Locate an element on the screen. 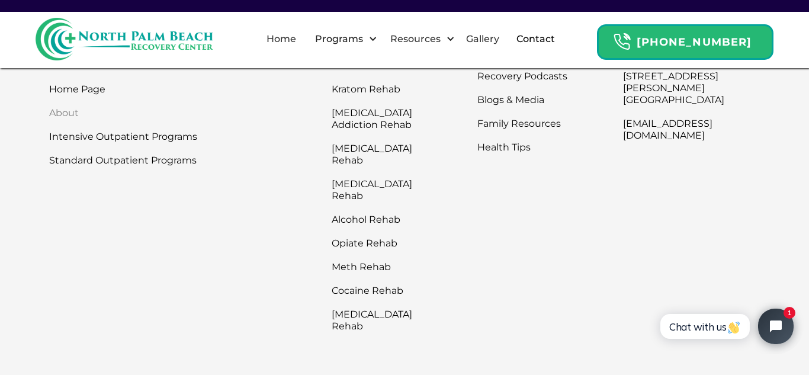 The height and width of the screenshot is (375, 809). a: Intensive Outpatient Programs is located at coordinates (123, 137).